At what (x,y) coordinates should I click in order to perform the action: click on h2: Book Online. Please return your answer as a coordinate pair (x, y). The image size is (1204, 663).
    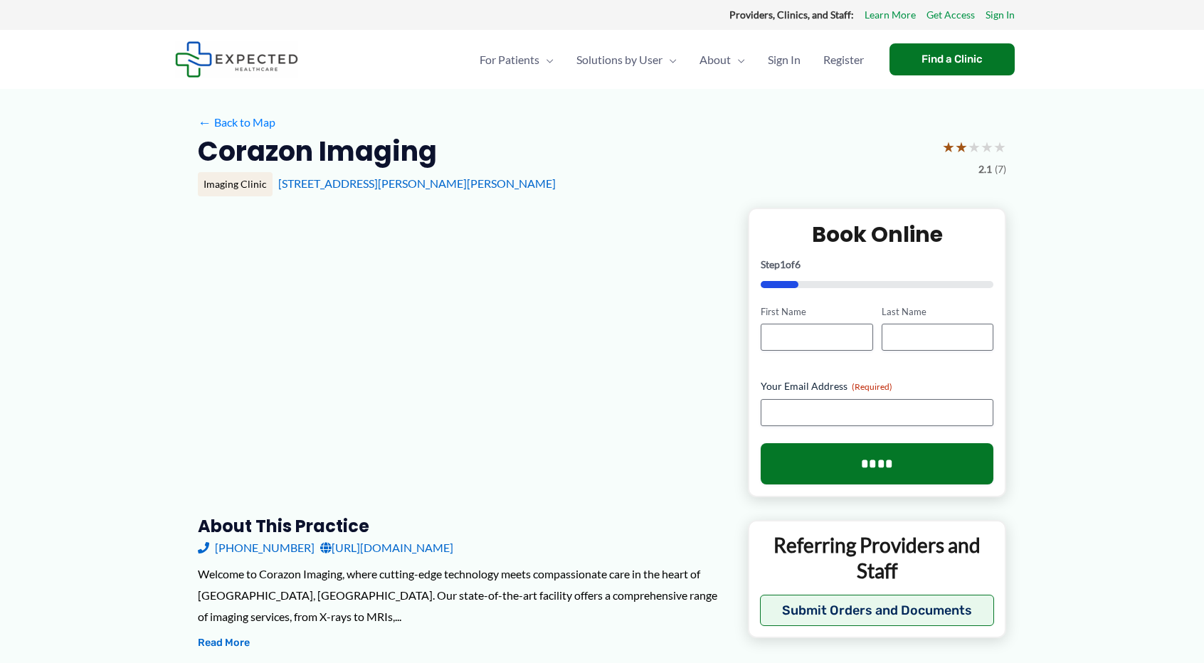
    Looking at the image, I should click on (877, 234).